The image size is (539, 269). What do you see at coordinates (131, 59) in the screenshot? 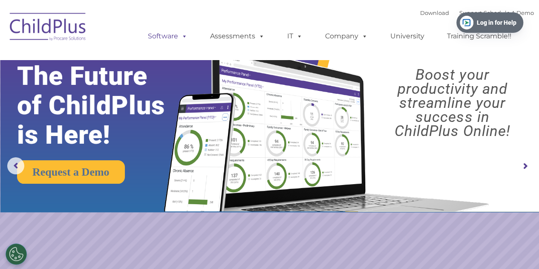
I see `span: Last name` at bounding box center [131, 59].